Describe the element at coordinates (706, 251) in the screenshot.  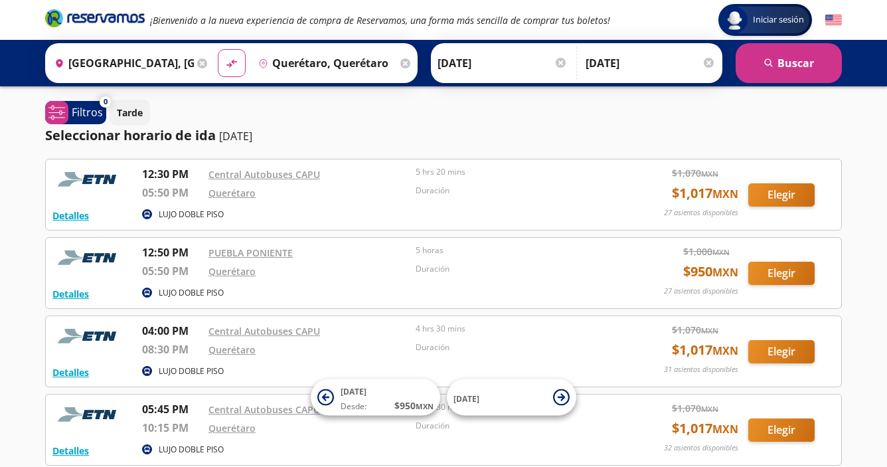
I see `span: $ 1,000` at that location.